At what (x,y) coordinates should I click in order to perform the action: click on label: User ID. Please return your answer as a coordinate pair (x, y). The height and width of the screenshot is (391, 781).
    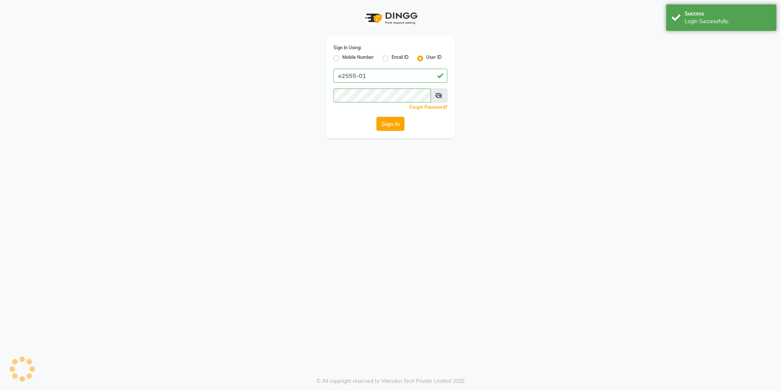
    Looking at the image, I should click on (434, 58).